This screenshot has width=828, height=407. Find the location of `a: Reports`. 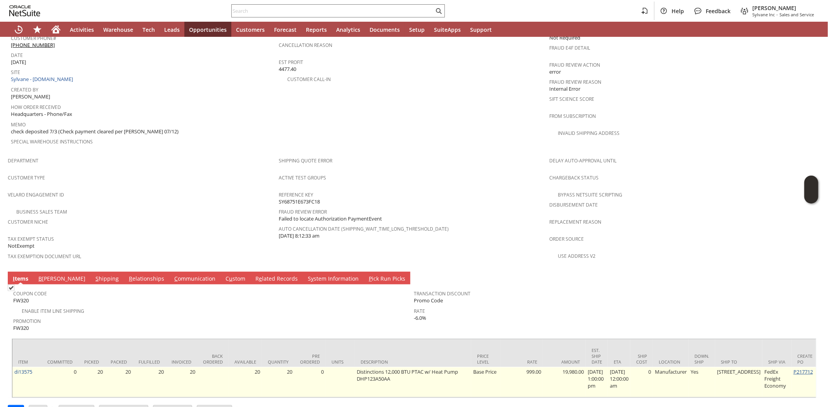

a: Reports is located at coordinates (316, 29).